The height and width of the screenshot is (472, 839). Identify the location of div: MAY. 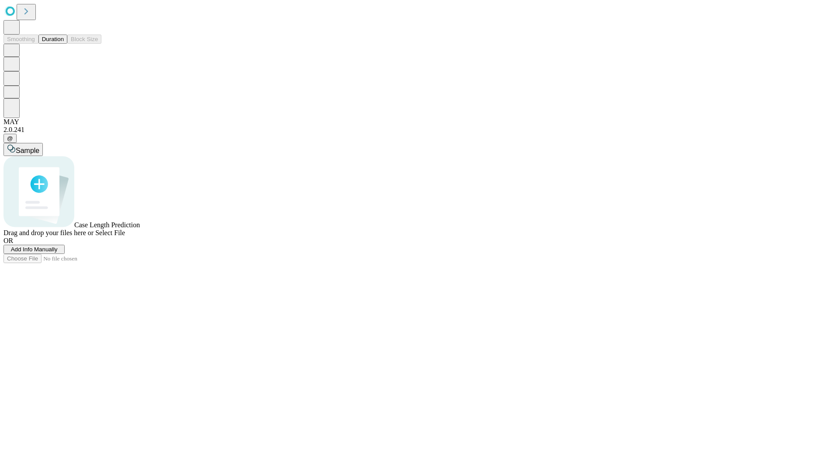
(420, 122).